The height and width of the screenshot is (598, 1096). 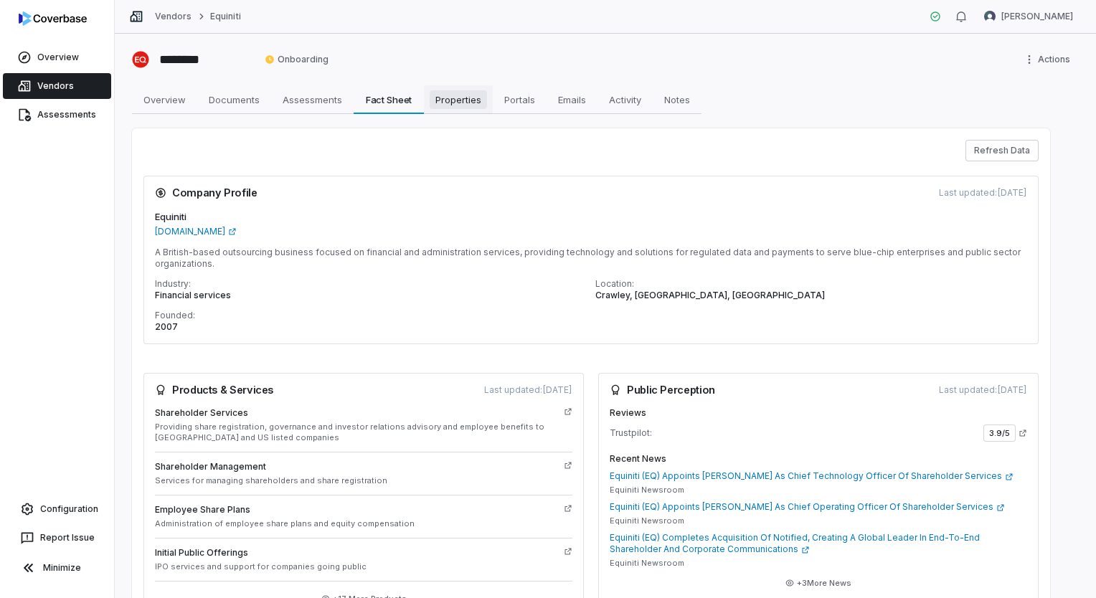 I want to click on span: Fact Sheet, so click(x=389, y=100).